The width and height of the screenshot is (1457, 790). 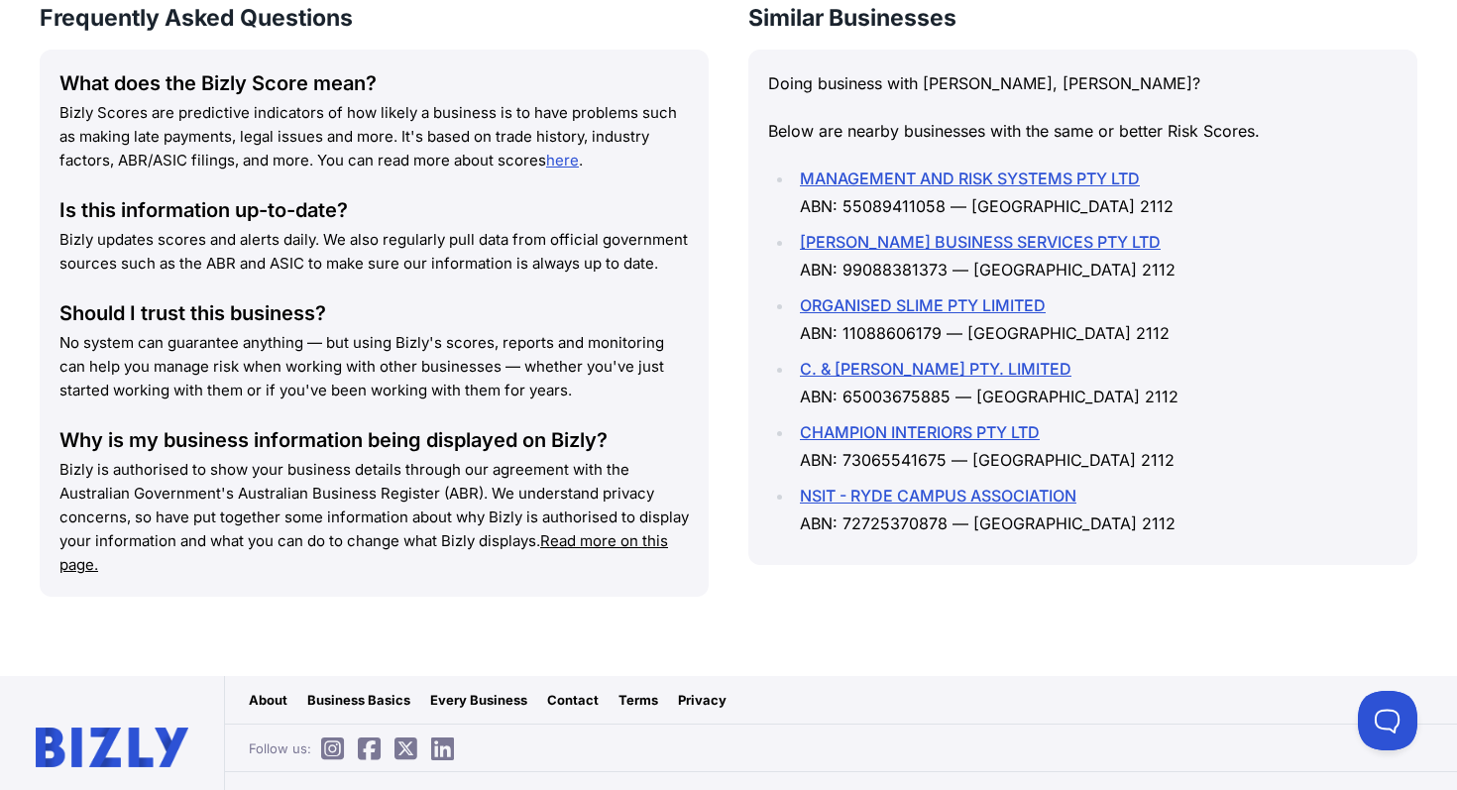 I want to click on a: About, so click(x=268, y=700).